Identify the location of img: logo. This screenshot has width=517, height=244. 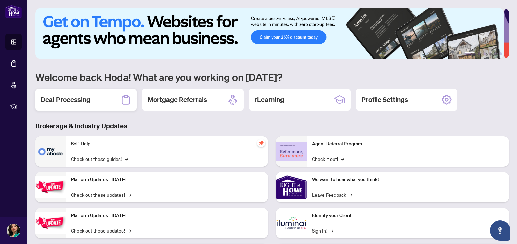
(14, 11).